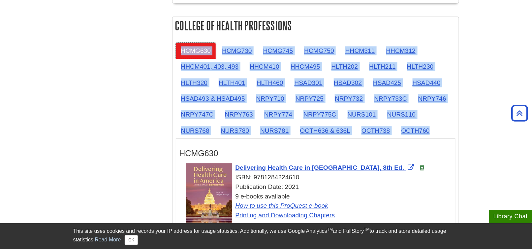  Describe the element at coordinates (360, 50) in the screenshot. I see `a: HHCM311` at that location.